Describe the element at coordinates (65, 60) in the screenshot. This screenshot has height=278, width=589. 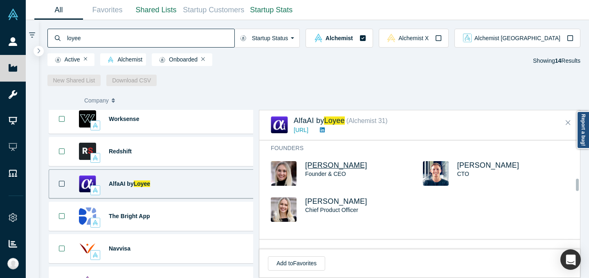
I see `span: Active` at that location.